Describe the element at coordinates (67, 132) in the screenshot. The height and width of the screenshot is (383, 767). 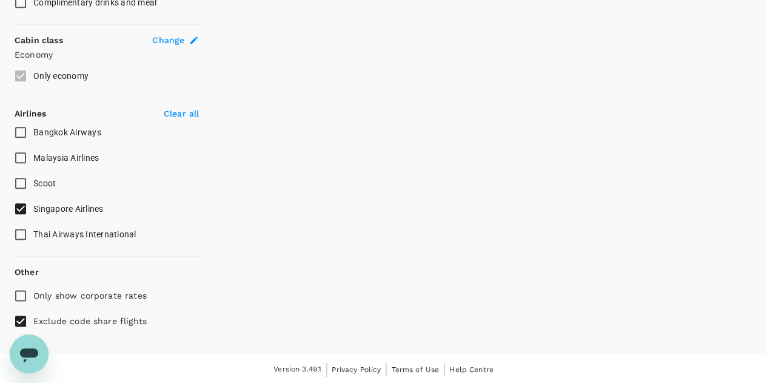
I see `span: Bangkok Airways` at that location.